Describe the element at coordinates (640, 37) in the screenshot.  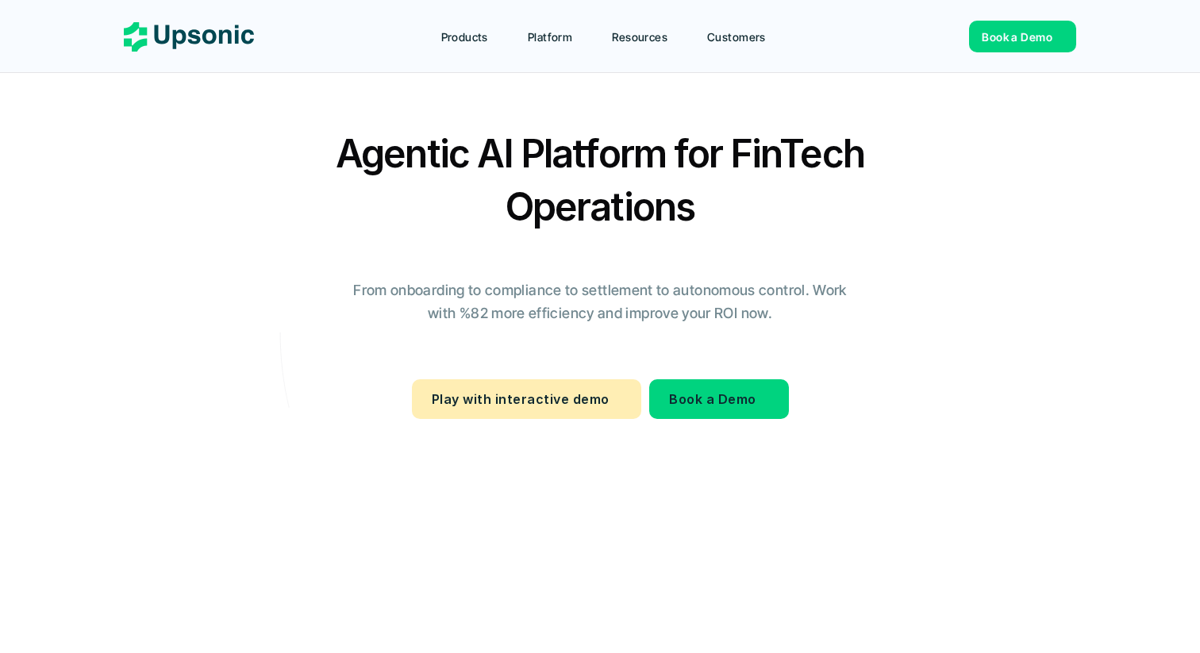
I see `p: Resources` at that location.